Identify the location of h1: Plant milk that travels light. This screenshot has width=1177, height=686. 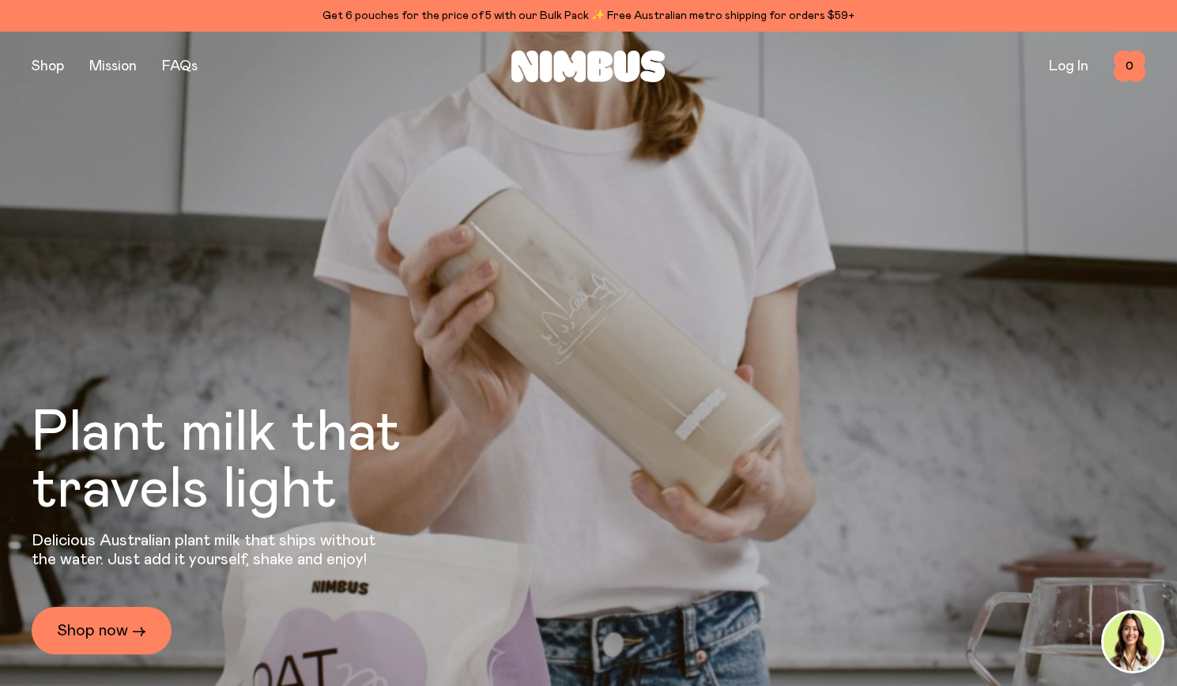
(259, 461).